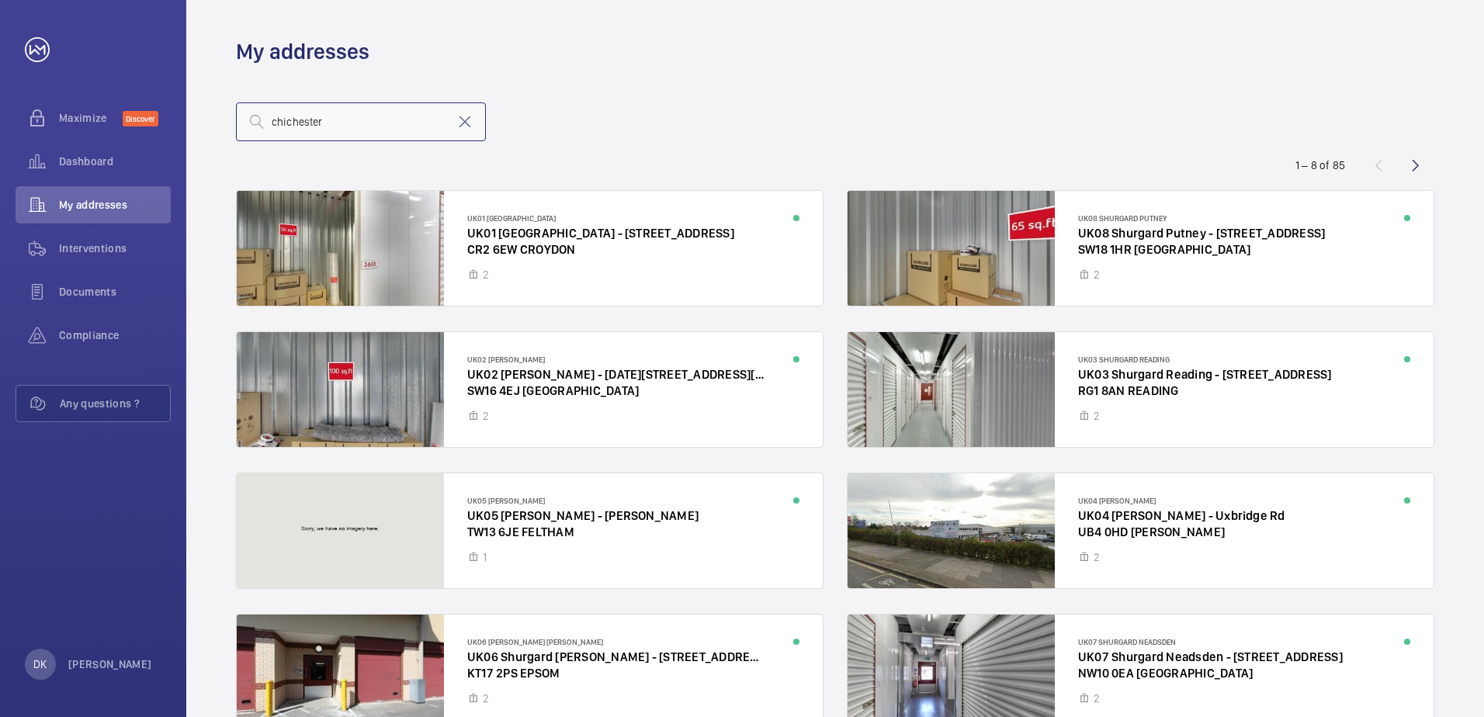 The height and width of the screenshot is (717, 1484). Describe the element at coordinates (115, 335) in the screenshot. I see `span: Compliance` at that location.